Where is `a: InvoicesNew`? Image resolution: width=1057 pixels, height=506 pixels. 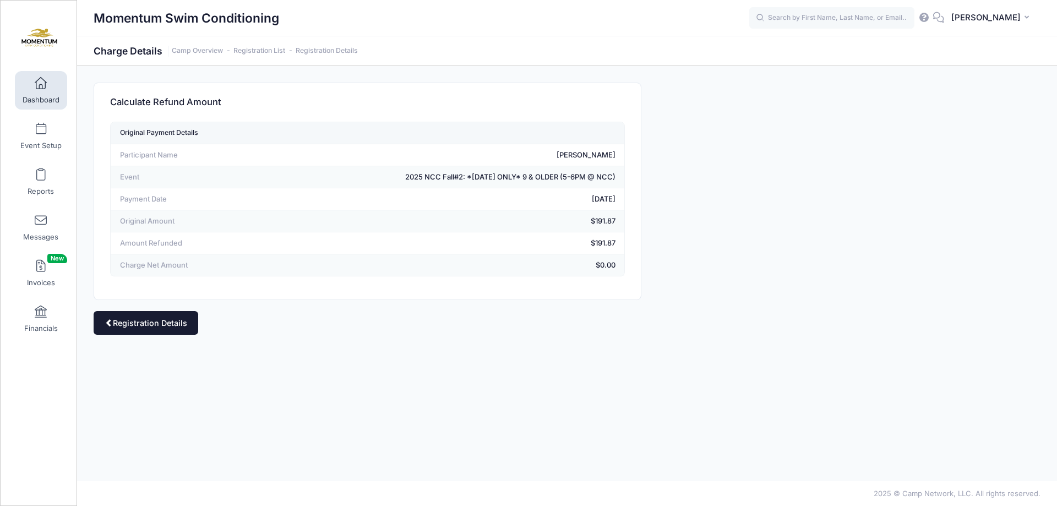
a: InvoicesNew is located at coordinates (41, 273).